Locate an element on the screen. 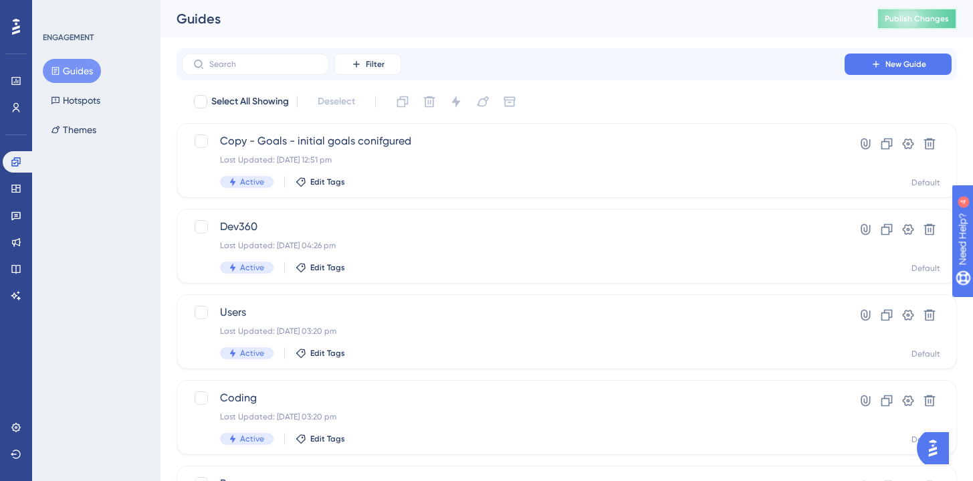 The height and width of the screenshot is (481, 973). span: Coding is located at coordinates (513, 398).